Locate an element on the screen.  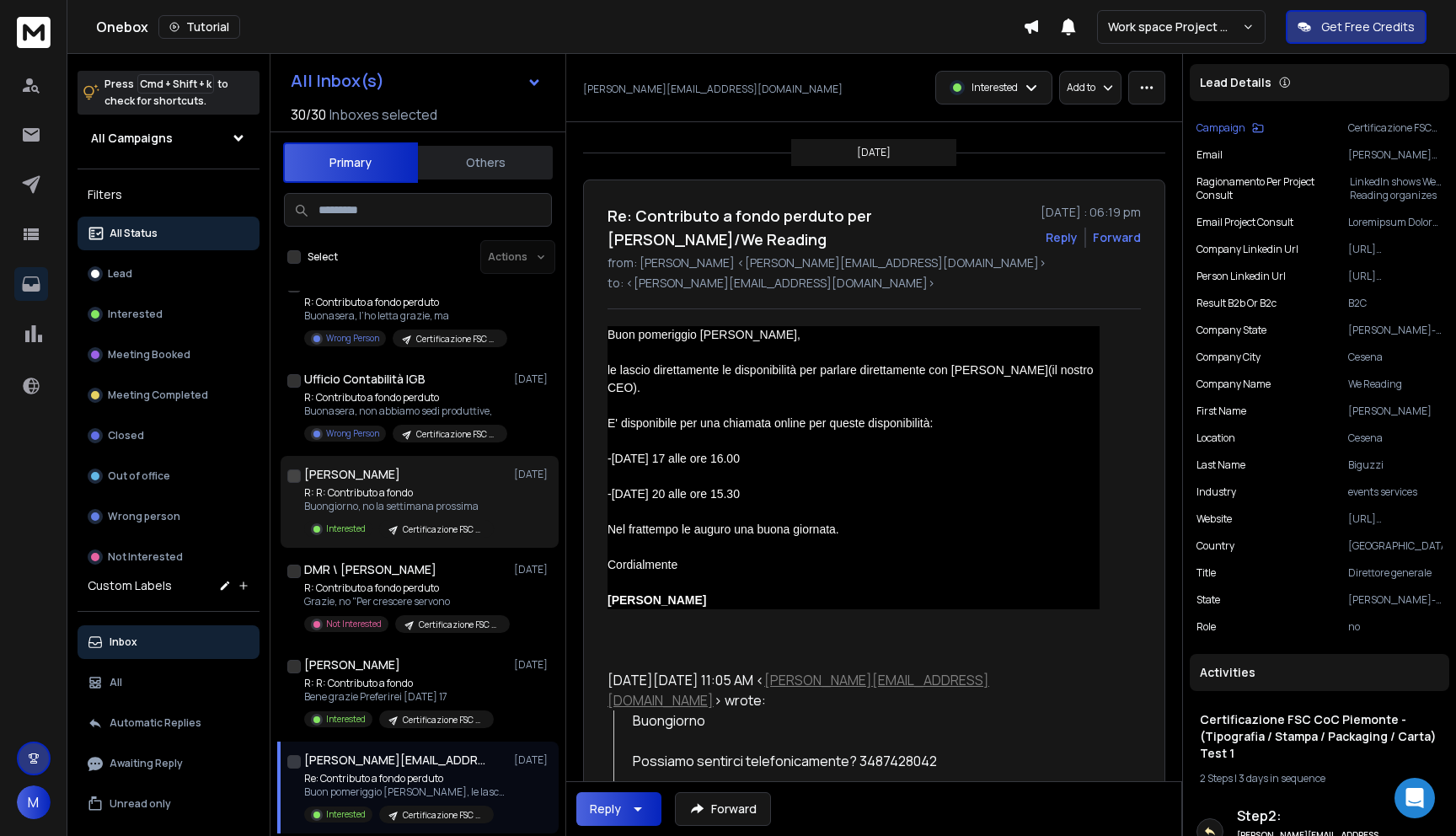
button: Lead is located at coordinates (168, 274).